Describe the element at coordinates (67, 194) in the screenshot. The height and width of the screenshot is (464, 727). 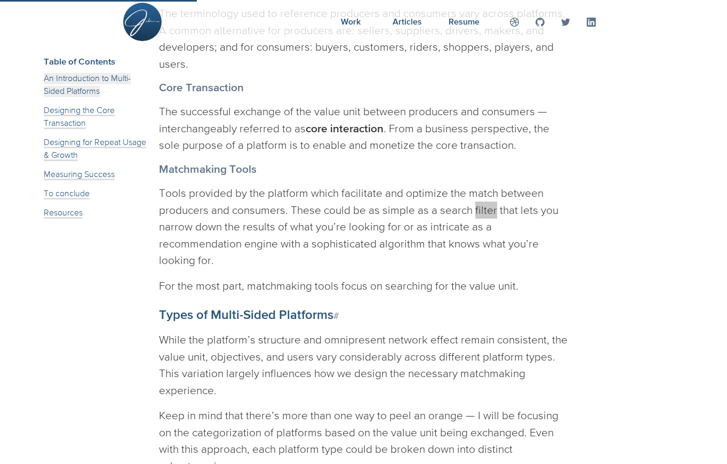
I see `a: To conclude` at that location.